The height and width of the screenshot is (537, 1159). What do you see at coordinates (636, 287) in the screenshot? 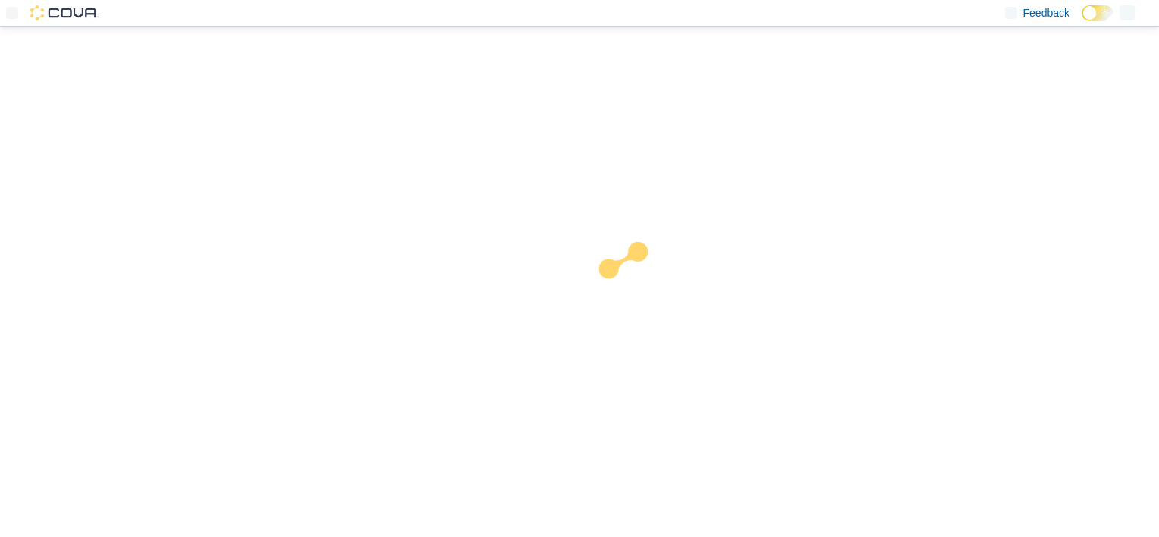
I see `img: cova-loader` at bounding box center [636, 287].